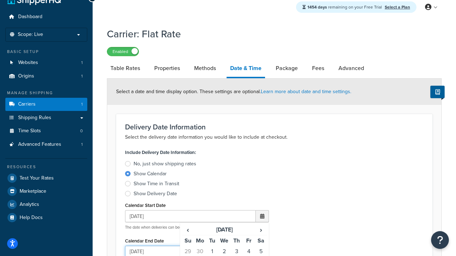 The height and width of the screenshot is (256, 456). Describe the element at coordinates (234, 92) in the screenshot. I see `span: Select a date and time display option. These settings are optional.` at that location.